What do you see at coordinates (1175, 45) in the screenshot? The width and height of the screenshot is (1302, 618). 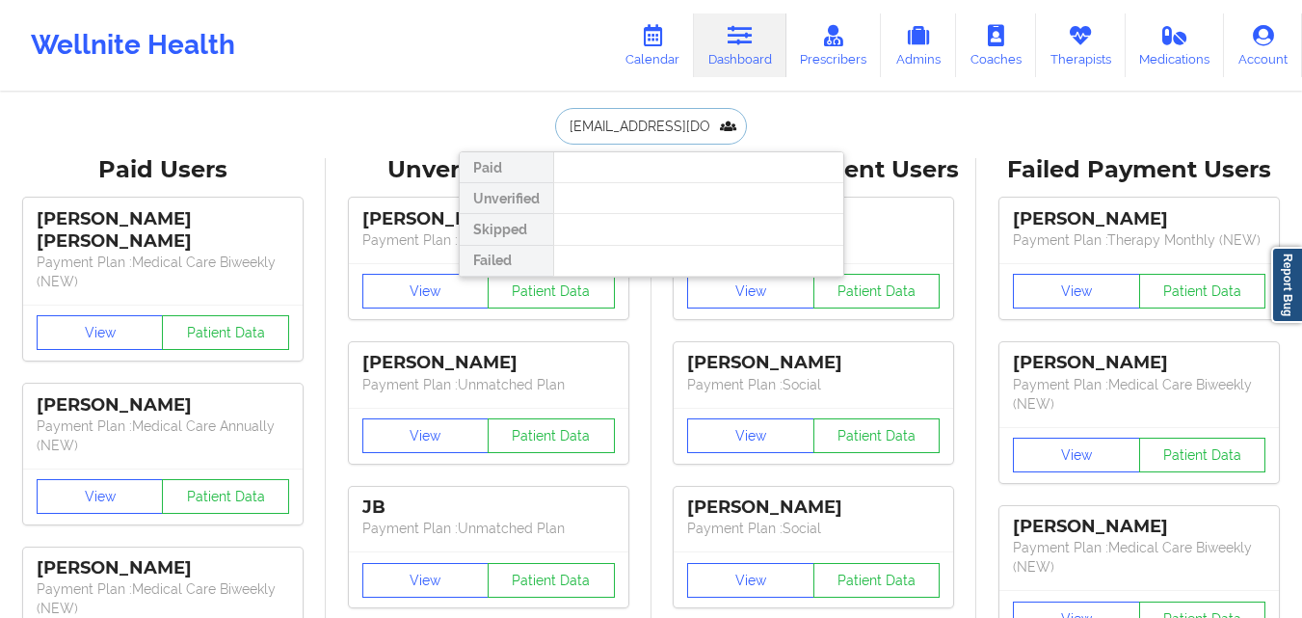 I see `a: Medications` at bounding box center [1175, 45].